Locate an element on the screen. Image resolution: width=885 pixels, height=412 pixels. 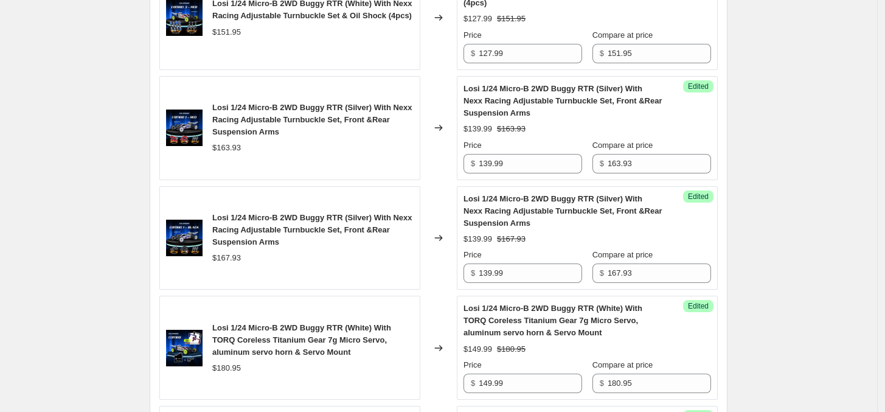
strike: $151.95 is located at coordinates (511, 19).